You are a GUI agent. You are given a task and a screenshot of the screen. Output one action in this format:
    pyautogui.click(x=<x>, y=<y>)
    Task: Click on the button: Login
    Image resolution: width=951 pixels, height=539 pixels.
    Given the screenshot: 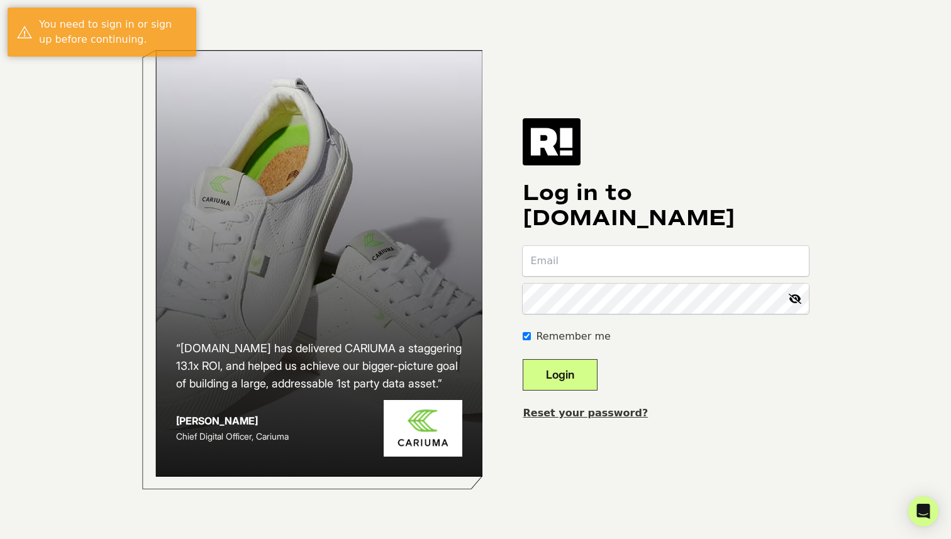 What is the action you would take?
    pyautogui.click(x=560, y=375)
    